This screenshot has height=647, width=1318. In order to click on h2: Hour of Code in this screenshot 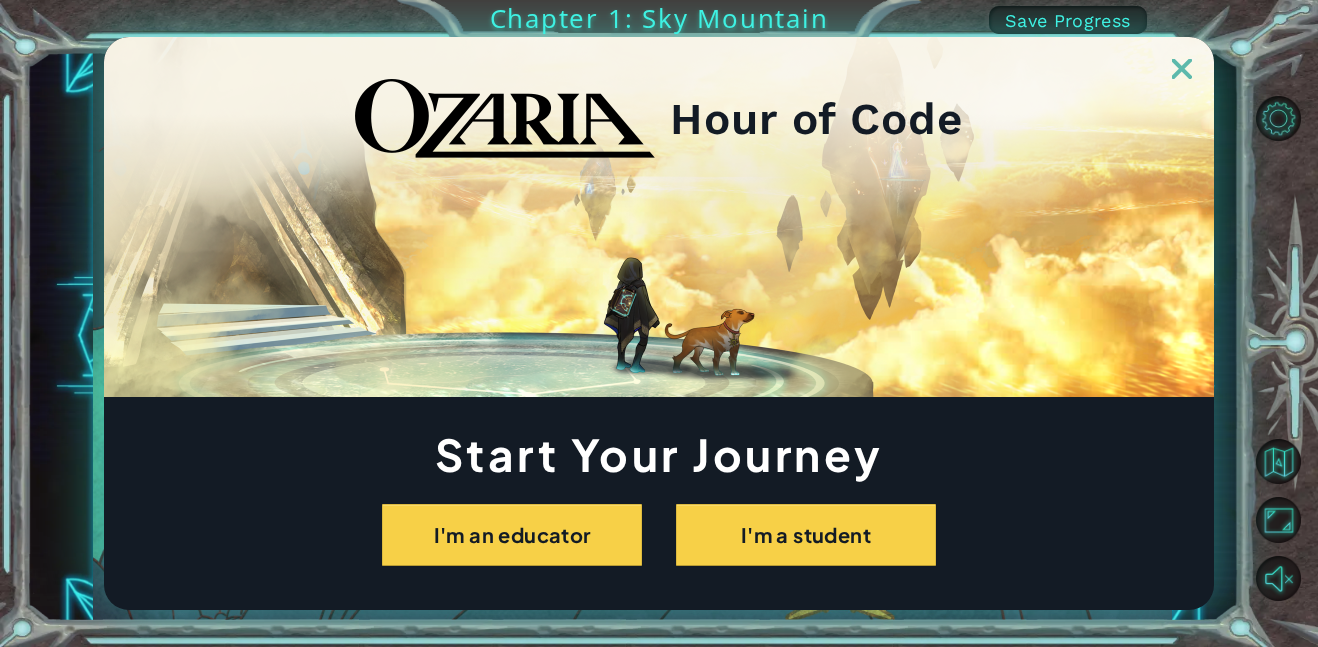, I will do `click(816, 119)`.